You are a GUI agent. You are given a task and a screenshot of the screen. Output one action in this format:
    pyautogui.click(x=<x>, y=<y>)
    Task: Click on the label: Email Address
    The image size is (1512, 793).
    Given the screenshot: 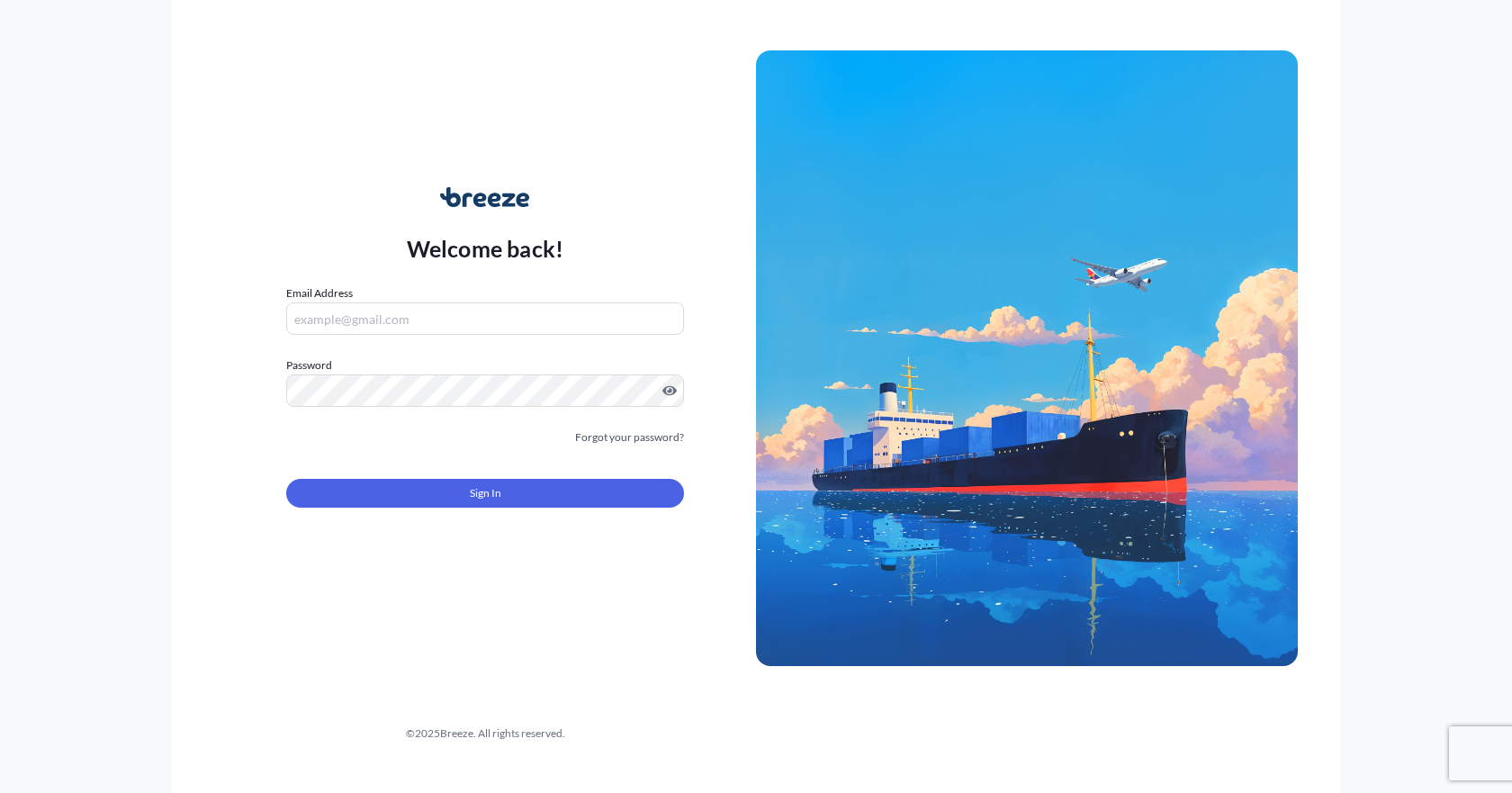 What is the action you would take?
    pyautogui.click(x=319, y=293)
    